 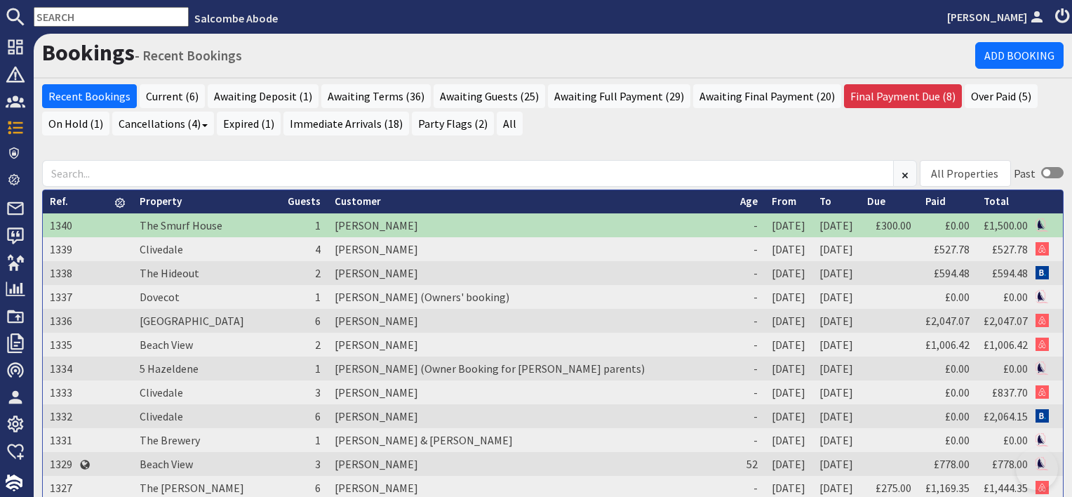 What do you see at coordinates (318, 273) in the screenshot?
I see `span: 2` at bounding box center [318, 273].